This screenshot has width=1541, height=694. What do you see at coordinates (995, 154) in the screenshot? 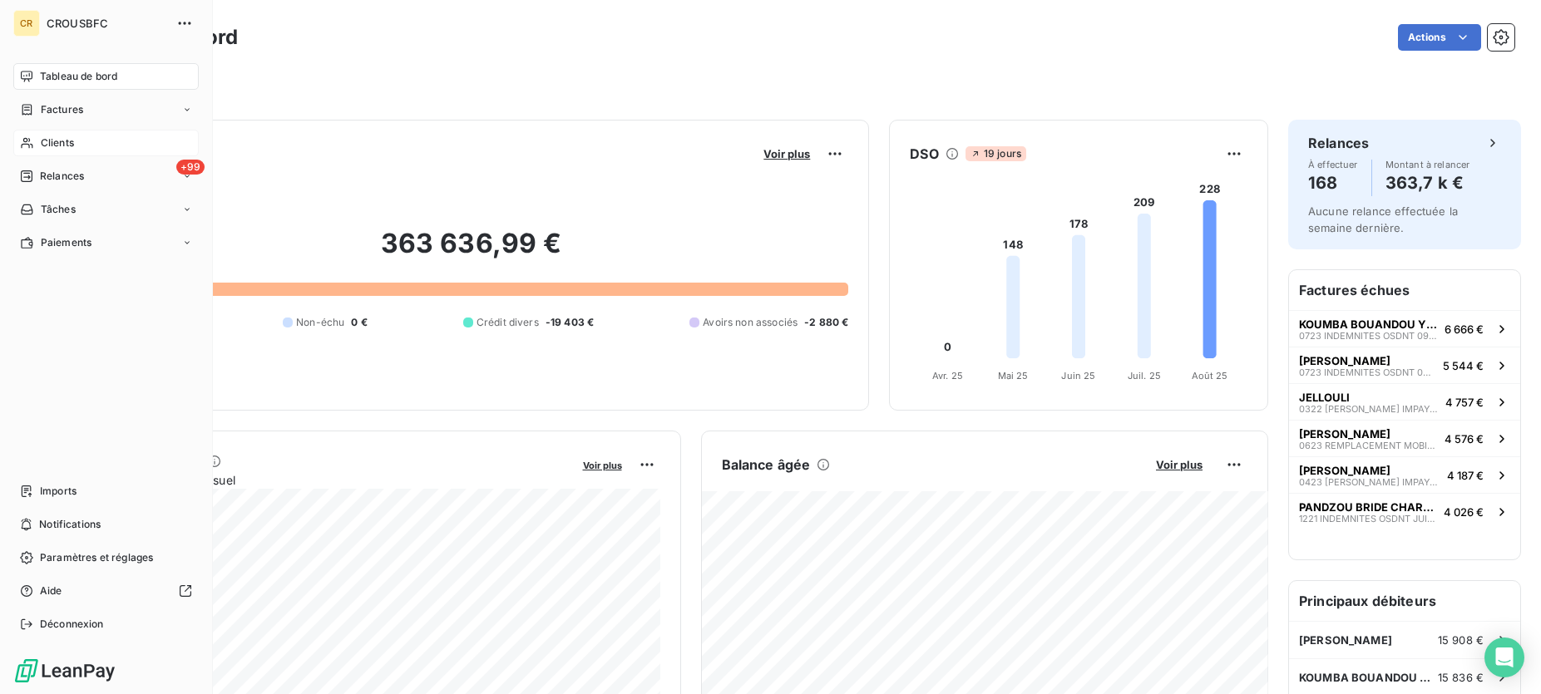
I see `span: 19 jours` at bounding box center [995, 154].